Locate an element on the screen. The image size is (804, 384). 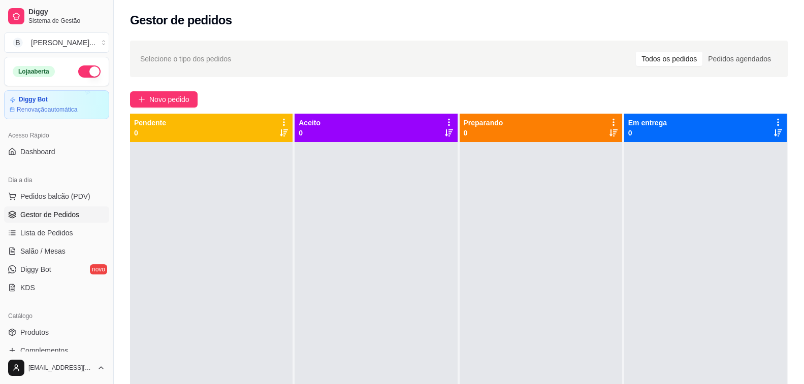
button: Pedidos balcão (PDV) is located at coordinates (56, 196).